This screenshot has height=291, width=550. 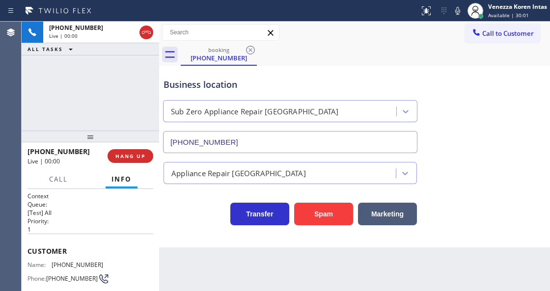 I want to click on span: Info, so click(x=121, y=179).